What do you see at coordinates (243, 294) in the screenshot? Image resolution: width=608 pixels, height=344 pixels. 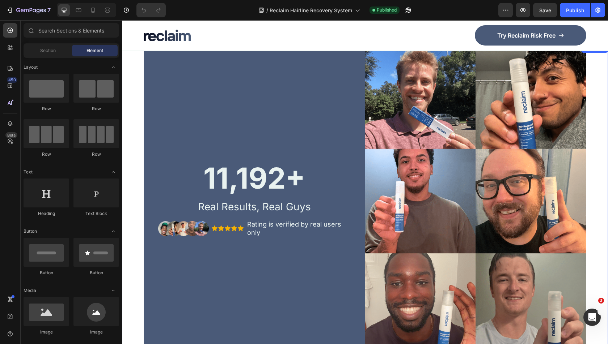 I see `span: Add section` at bounding box center [243, 294].